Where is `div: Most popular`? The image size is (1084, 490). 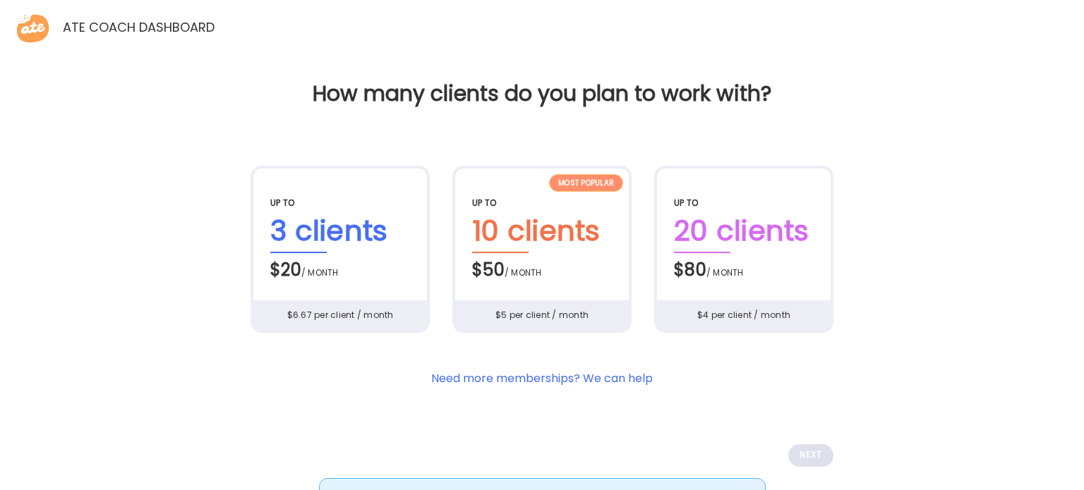
div: Most popular is located at coordinates (586, 183).